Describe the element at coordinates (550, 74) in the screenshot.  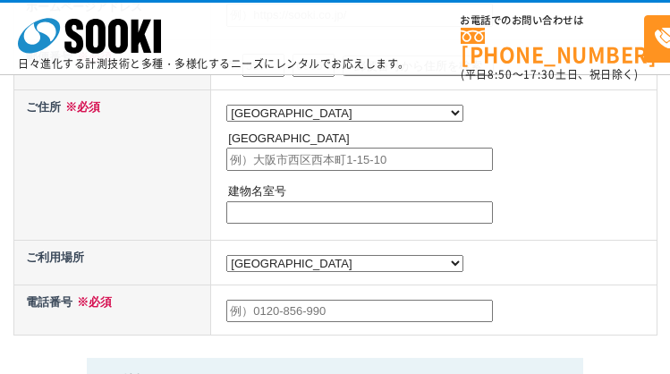
I see `span: (平日 ～ 土日、祝日除く)` at that location.